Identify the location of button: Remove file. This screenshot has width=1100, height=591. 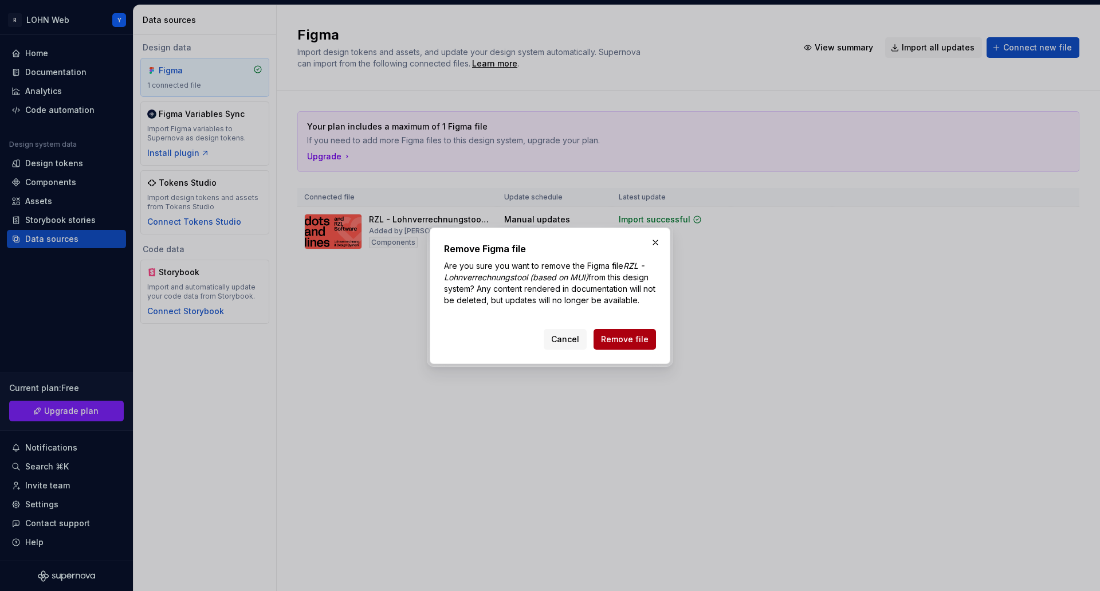
(624, 339).